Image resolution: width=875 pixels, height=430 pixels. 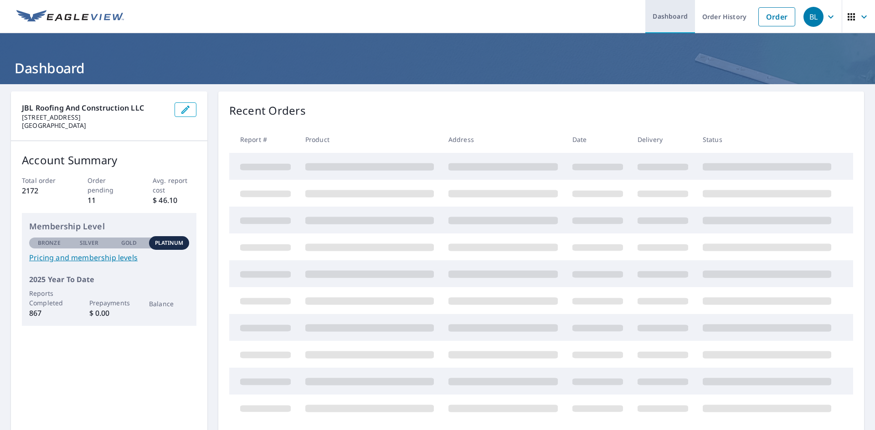 I want to click on p: Reports Completed, so click(x=49, y=298).